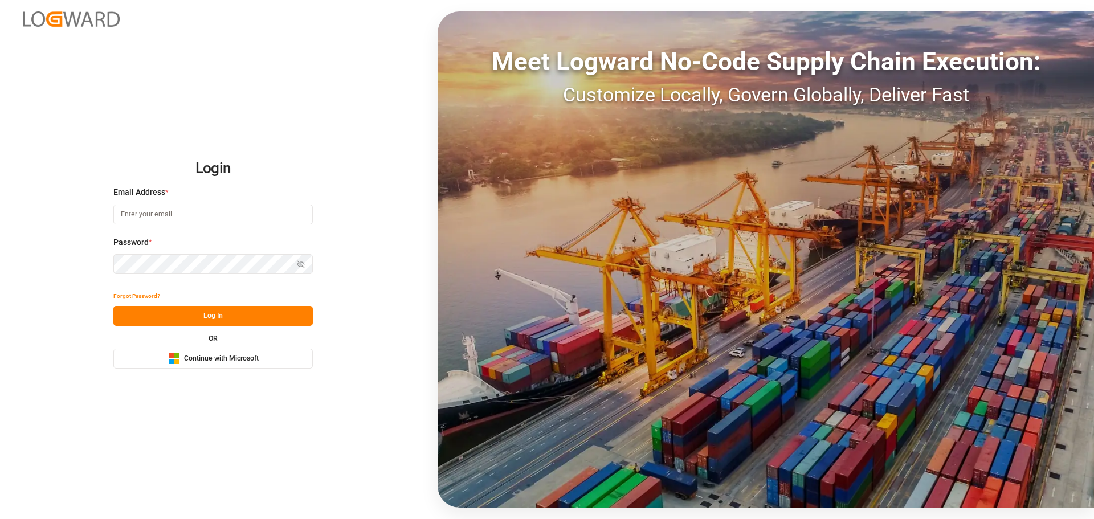 This screenshot has height=519, width=1094. Describe the element at coordinates (213, 339) in the screenshot. I see `small: OR` at that location.